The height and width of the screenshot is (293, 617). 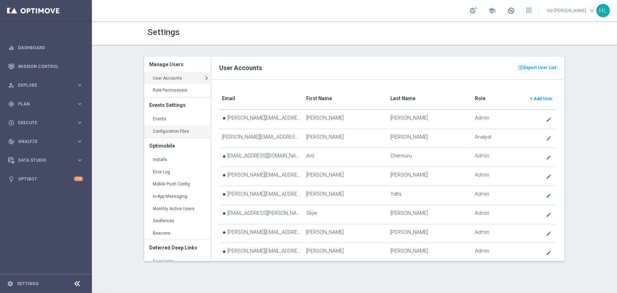 I want to click on td: Anil, so click(x=345, y=157).